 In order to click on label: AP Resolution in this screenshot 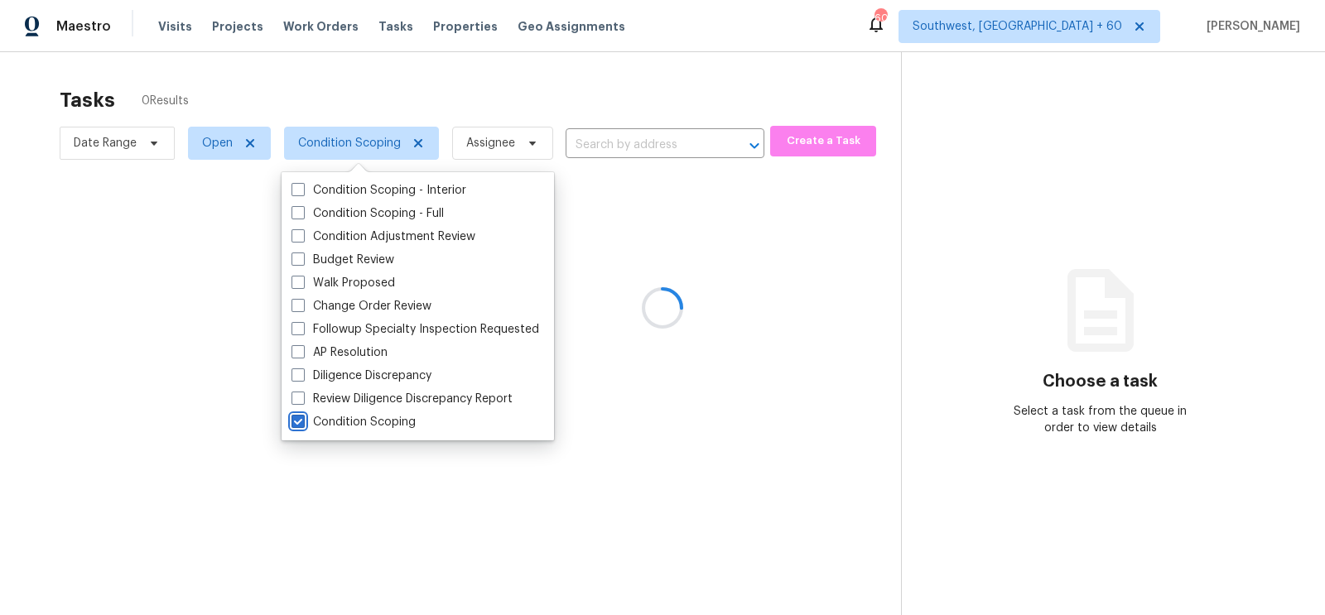, I will do `click(340, 353)`.